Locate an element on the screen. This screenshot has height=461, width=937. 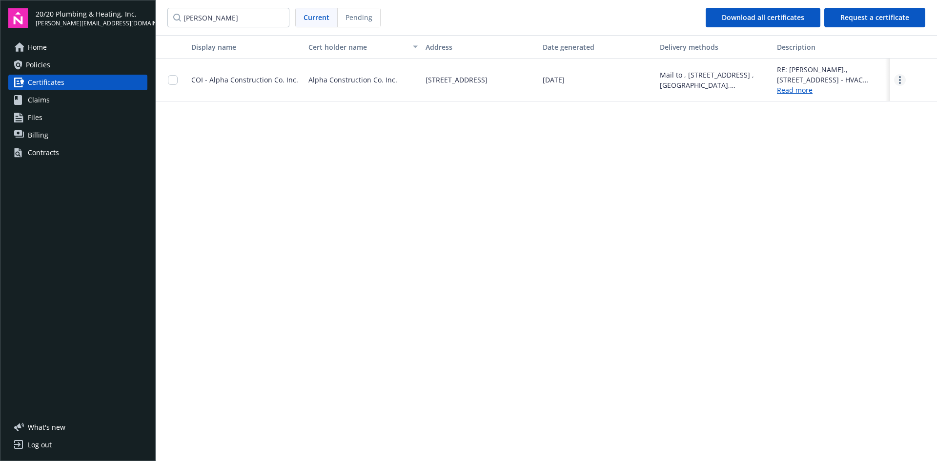
button: Download all certificates is located at coordinates (763, 18).